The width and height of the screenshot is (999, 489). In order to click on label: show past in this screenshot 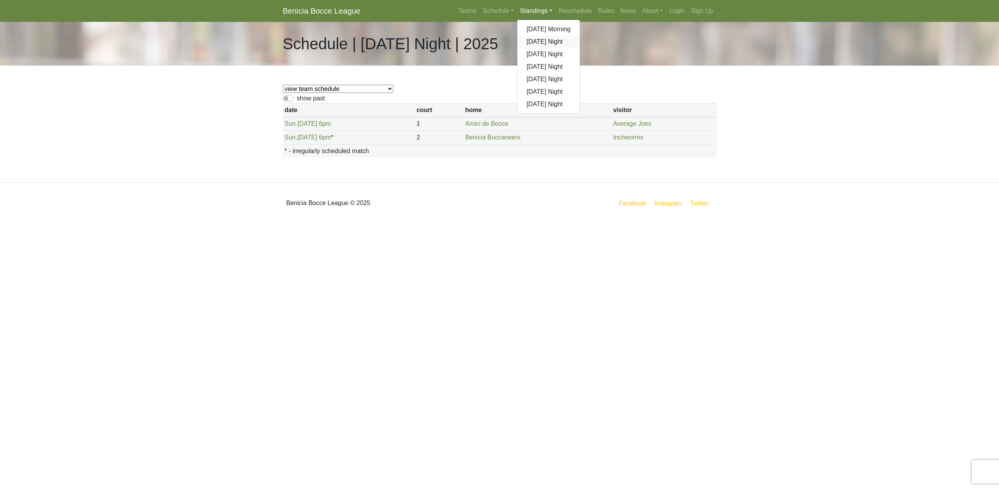, I will do `click(311, 98)`.